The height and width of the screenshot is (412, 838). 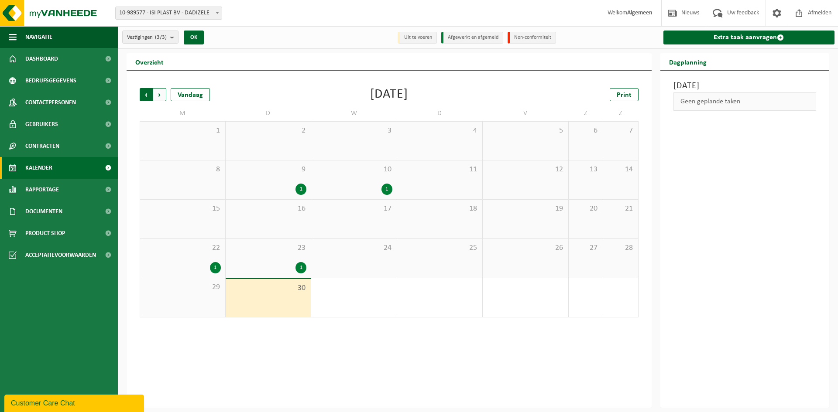 What do you see at coordinates (354, 131) in the screenshot?
I see `span: 3` at bounding box center [354, 131].